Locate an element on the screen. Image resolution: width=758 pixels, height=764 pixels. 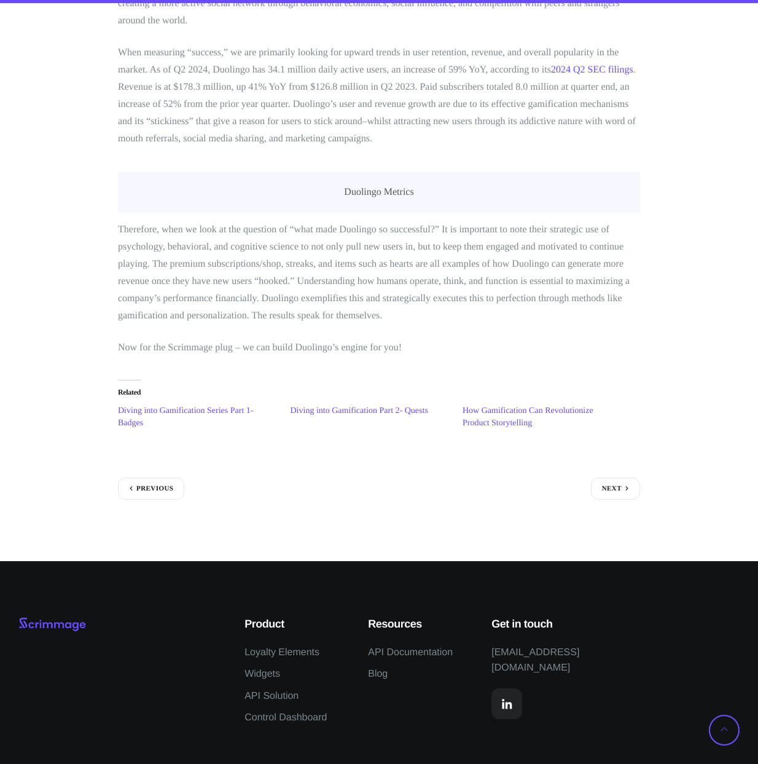
p: Now for the Scrimmage plug – we can build Duolingo’s engine for you! is located at coordinates (379, 348).